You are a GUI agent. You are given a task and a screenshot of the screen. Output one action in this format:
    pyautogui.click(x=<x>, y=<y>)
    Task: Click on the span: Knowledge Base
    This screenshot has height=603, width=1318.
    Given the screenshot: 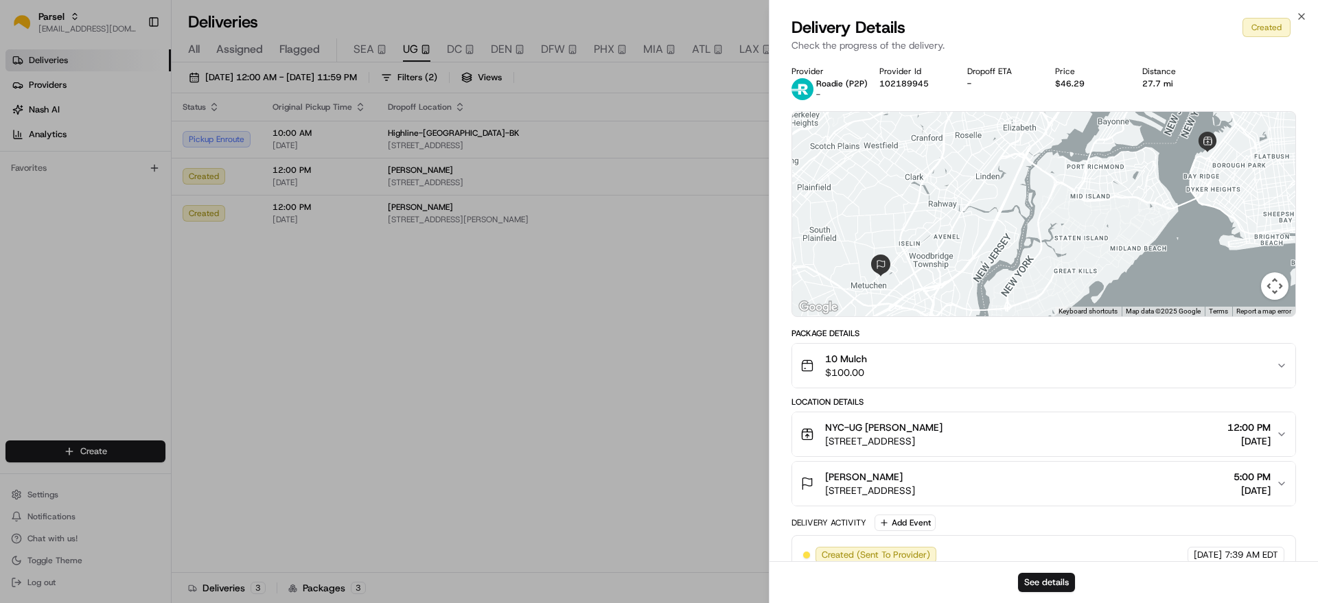 What is the action you would take?
    pyautogui.click(x=66, y=206)
    